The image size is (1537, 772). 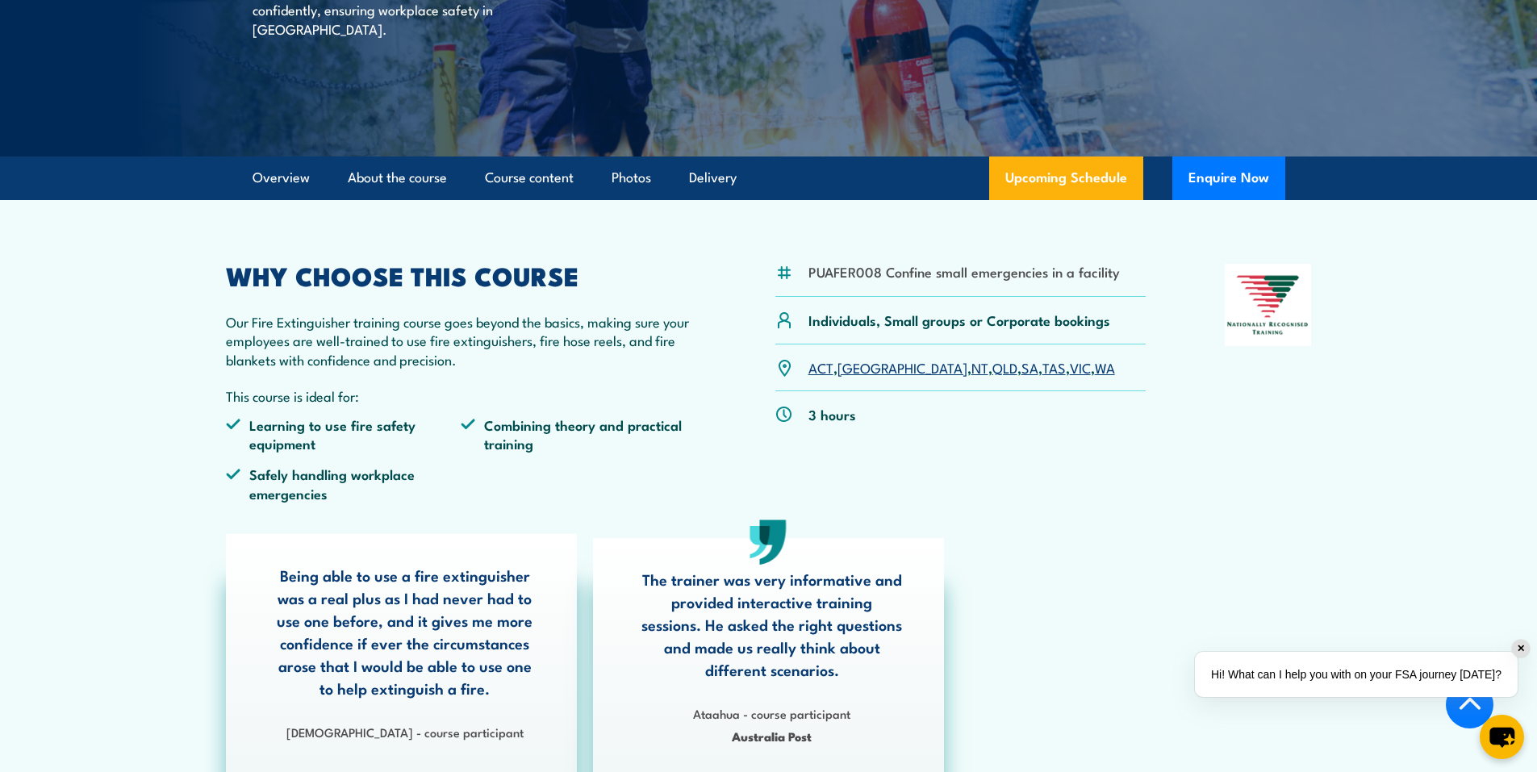 What do you see at coordinates (1066, 178) in the screenshot?
I see `a: Upcoming Schedule` at bounding box center [1066, 178].